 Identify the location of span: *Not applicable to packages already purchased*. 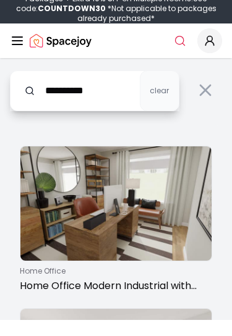
(146, 29).